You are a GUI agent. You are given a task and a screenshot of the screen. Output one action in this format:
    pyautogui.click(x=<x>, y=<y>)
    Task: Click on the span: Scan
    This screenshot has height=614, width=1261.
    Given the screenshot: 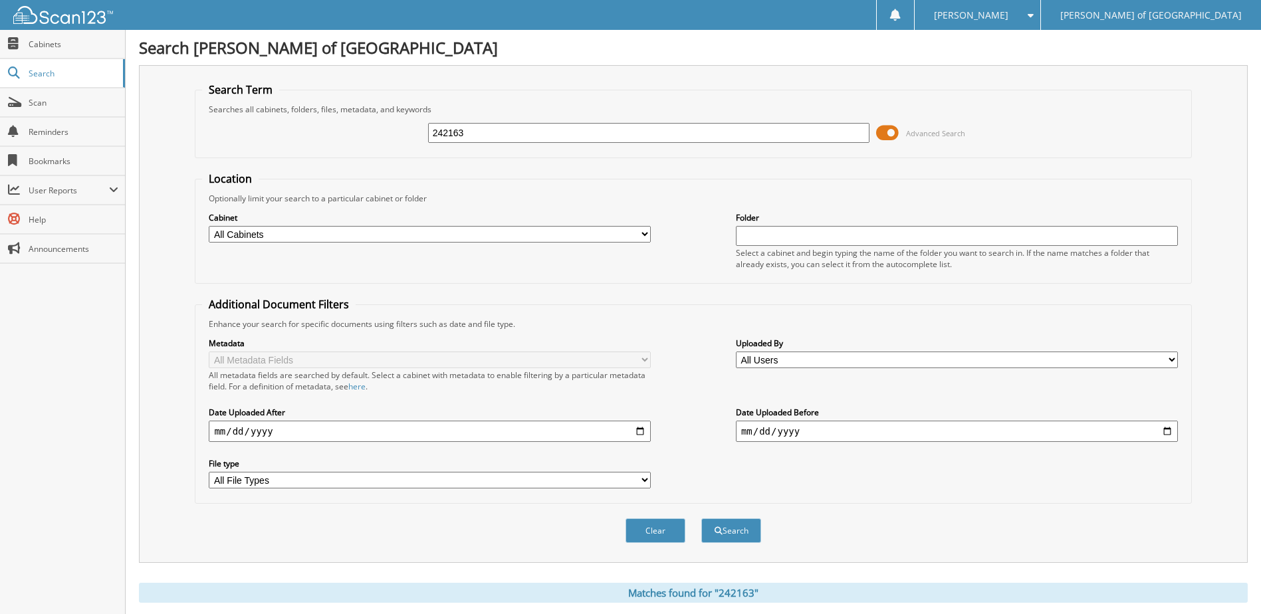 What is the action you would take?
    pyautogui.click(x=73, y=102)
    